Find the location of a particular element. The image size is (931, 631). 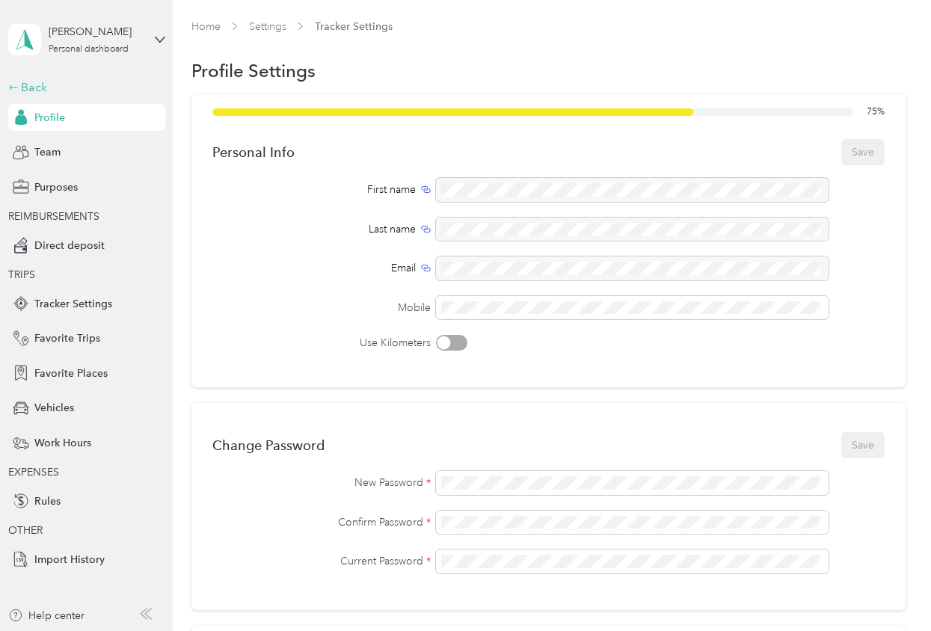

span: Import History is located at coordinates (70, 560).